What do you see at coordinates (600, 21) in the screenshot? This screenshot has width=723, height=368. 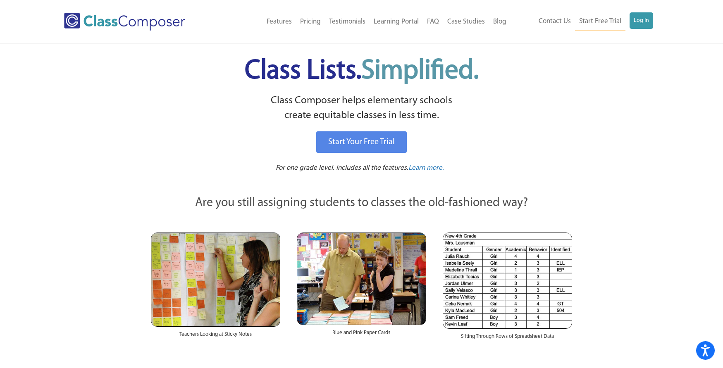 I see `a: Start Free Trial` at bounding box center [600, 21].